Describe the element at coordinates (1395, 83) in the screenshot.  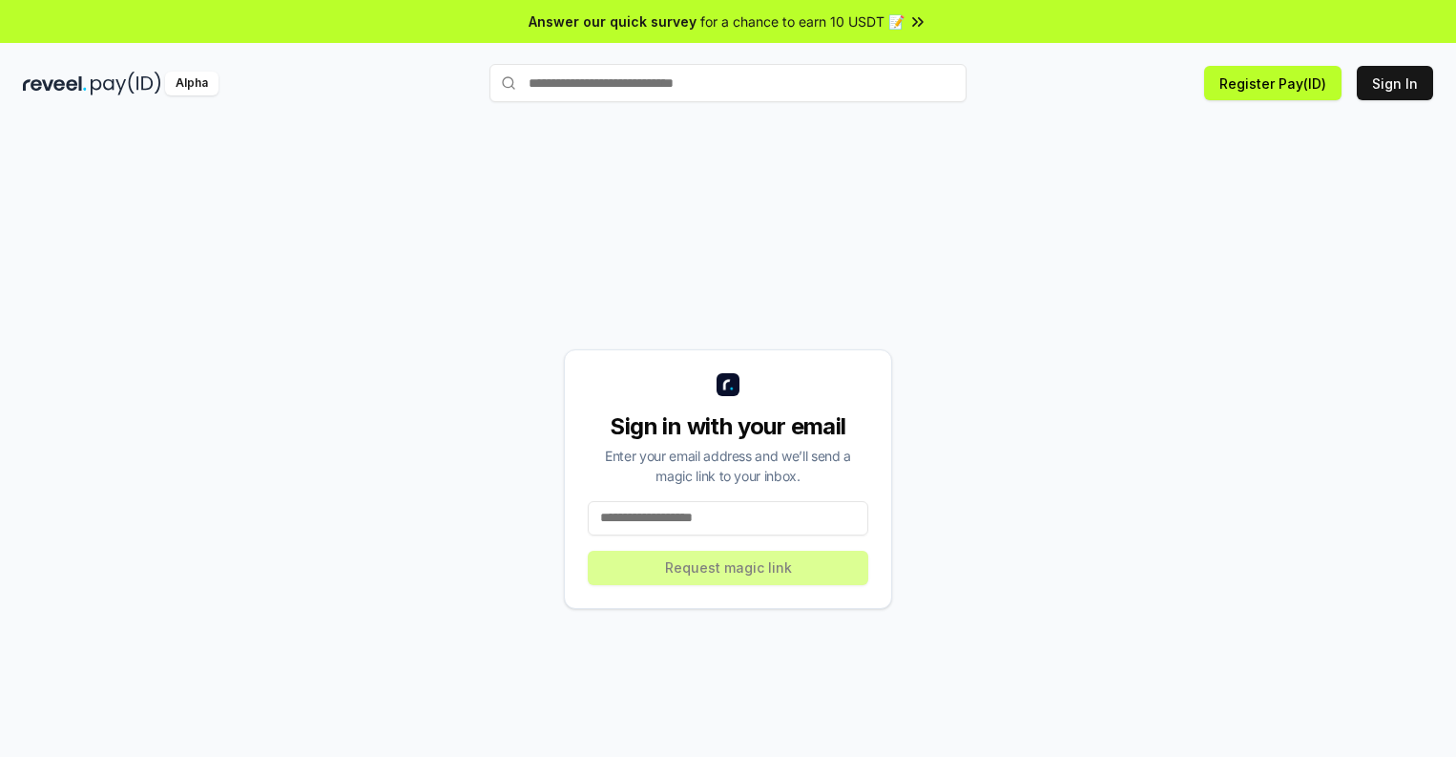
I see `button: Sign In` at that location.